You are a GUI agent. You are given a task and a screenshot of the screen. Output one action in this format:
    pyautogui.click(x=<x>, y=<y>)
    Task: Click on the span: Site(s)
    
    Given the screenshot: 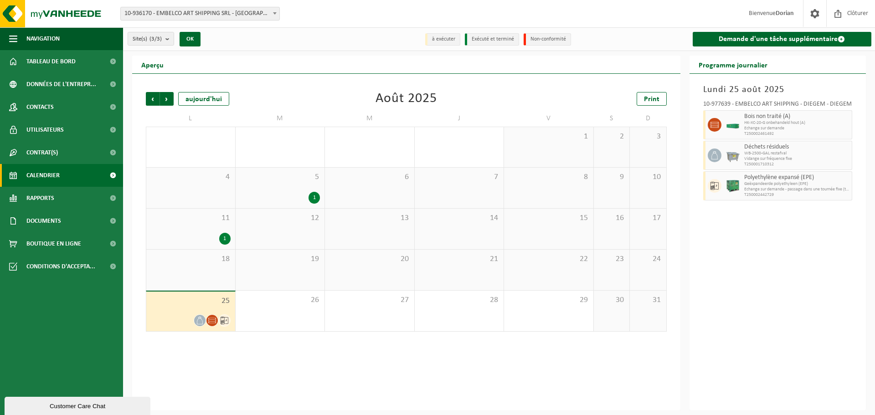 What is the action you would take?
    pyautogui.click(x=147, y=39)
    